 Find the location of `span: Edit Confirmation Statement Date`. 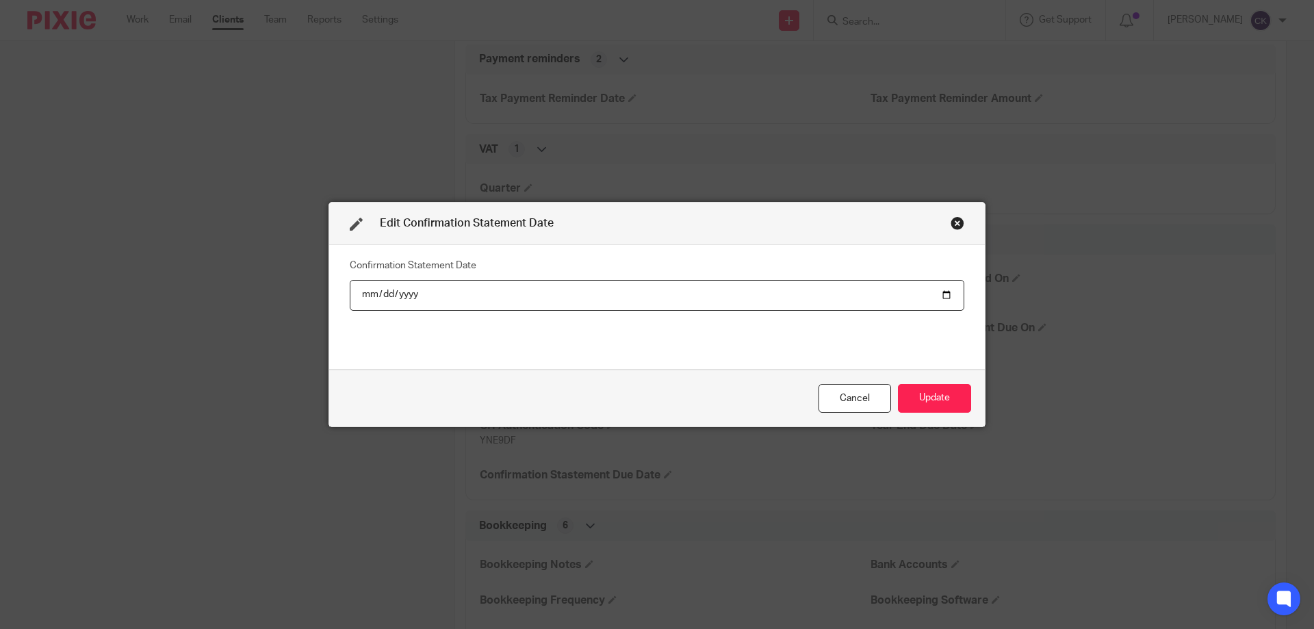

span: Edit Confirmation Statement Date is located at coordinates (467, 223).